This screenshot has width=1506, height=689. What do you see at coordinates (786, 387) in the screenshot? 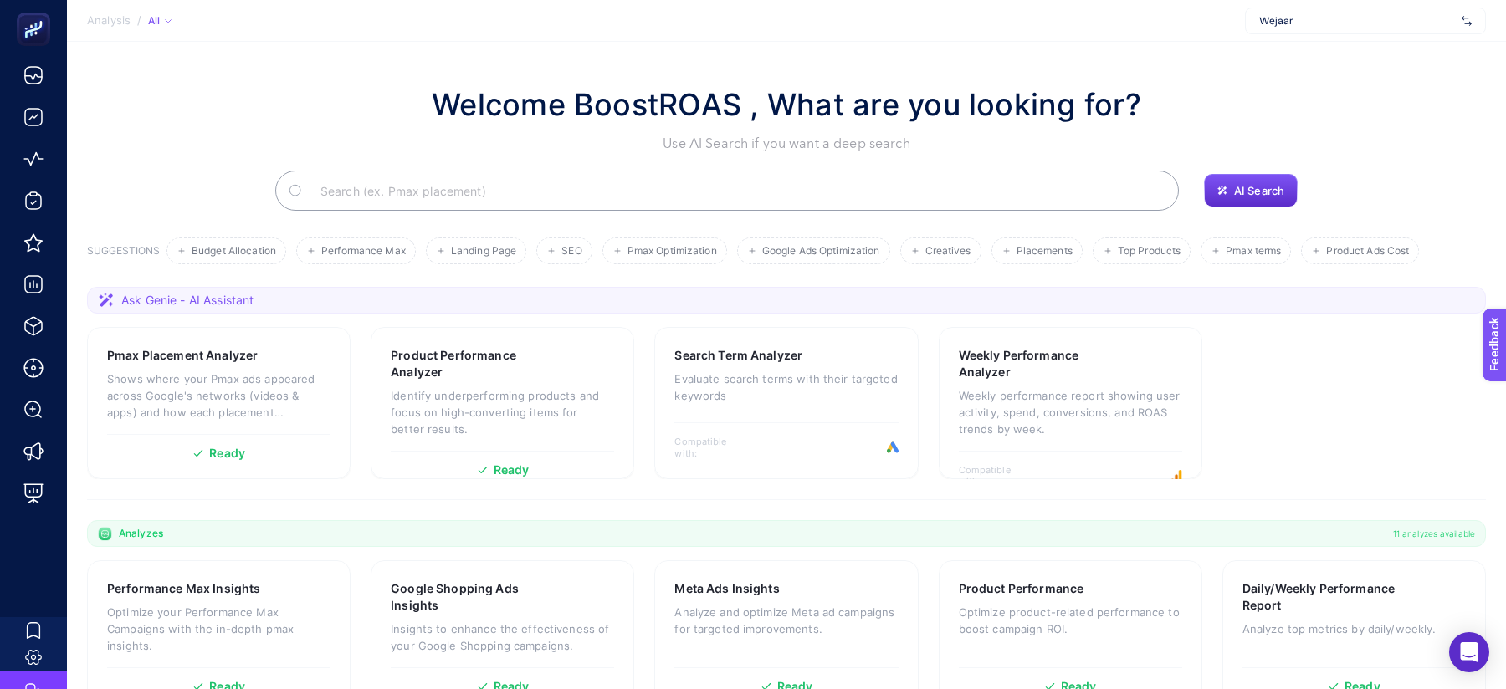
I see `p: Evaluate search terms with their targeted keywords` at bounding box center [786, 387].